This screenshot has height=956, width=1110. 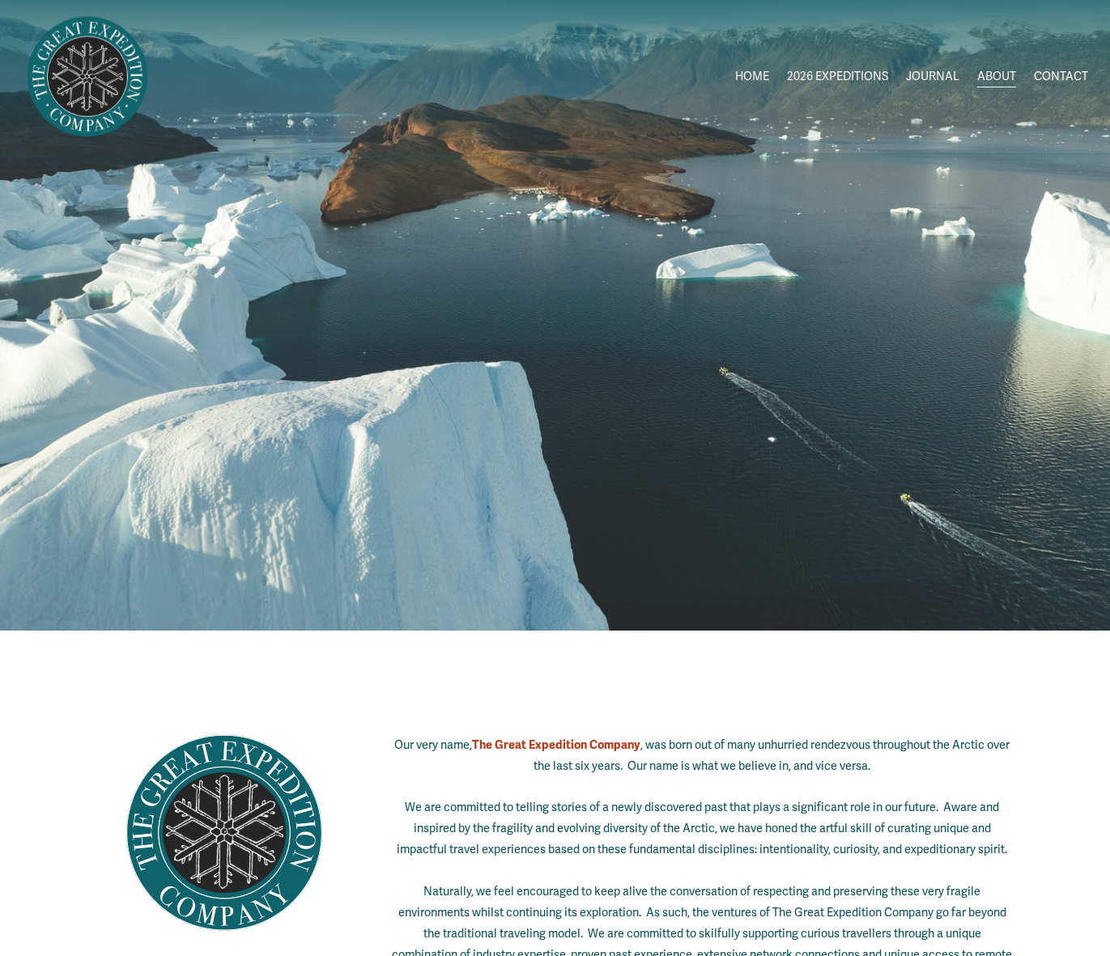 What do you see at coordinates (1060, 76) in the screenshot?
I see `a: CONTACT` at bounding box center [1060, 76].